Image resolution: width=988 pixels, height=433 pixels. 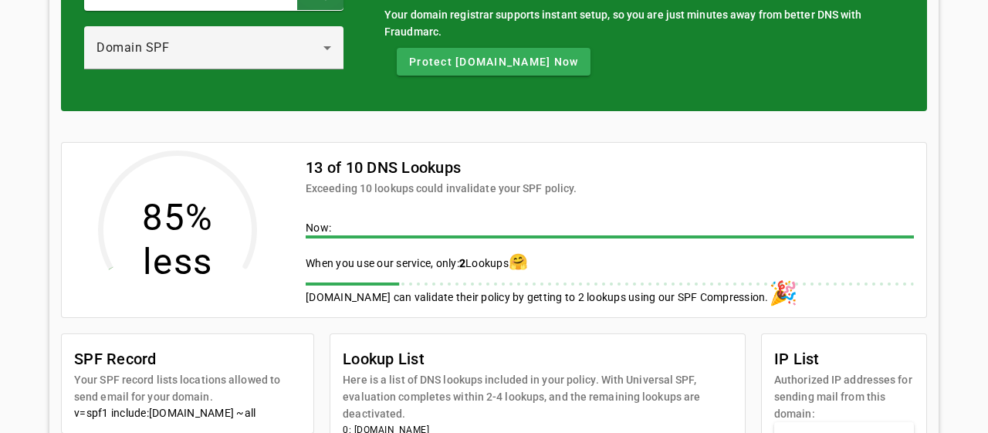 I want to click on tspan: 85%, so click(x=178, y=218).